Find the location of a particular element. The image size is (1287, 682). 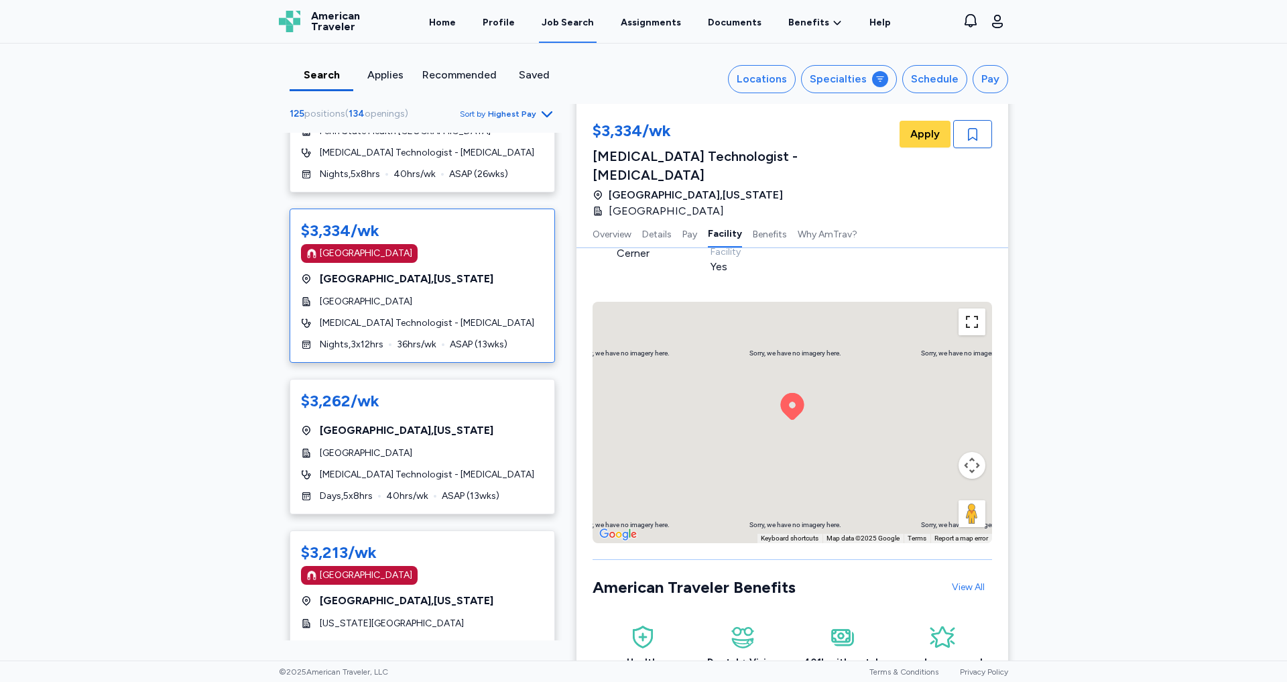

span: Benefits is located at coordinates (808, 23).